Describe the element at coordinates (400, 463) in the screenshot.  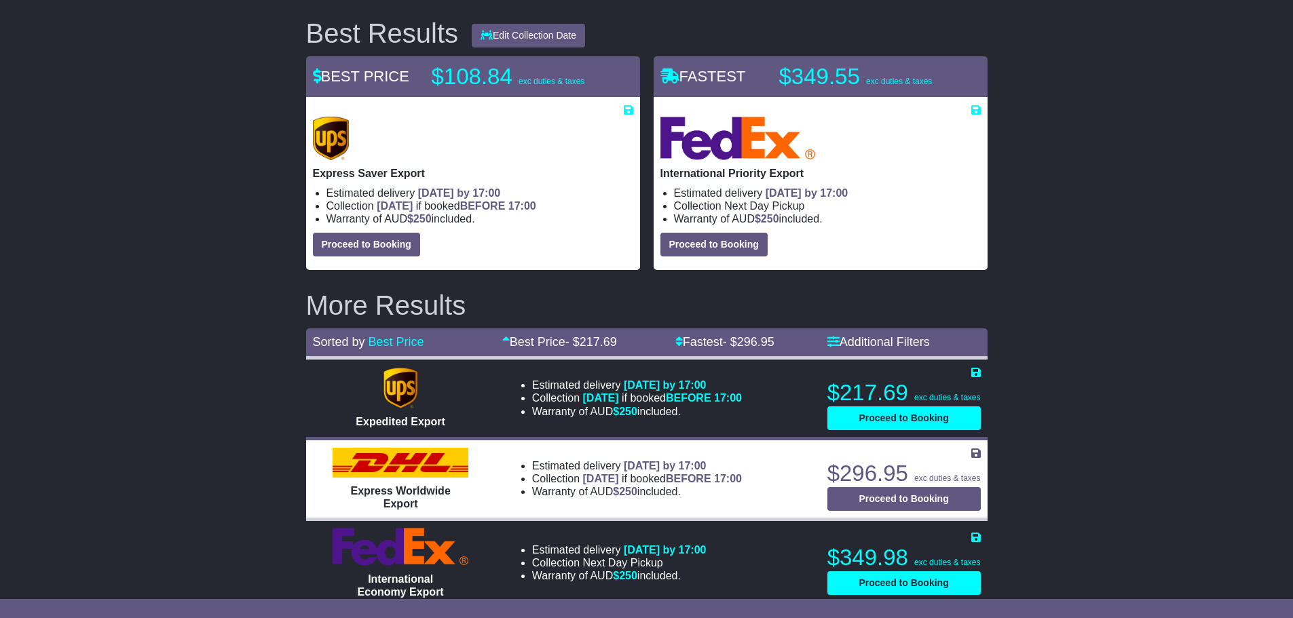
I see `img: DHL: Express Worldwide Export` at that location.